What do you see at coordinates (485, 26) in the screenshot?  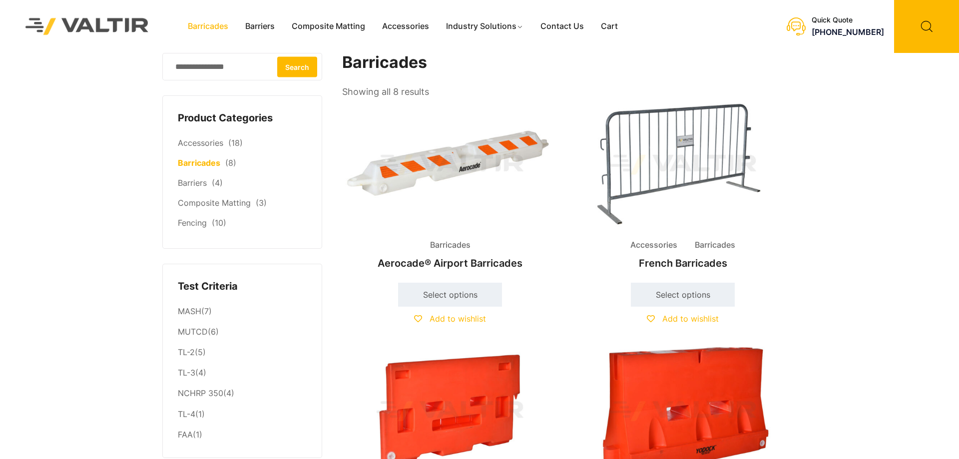 I see `a: Industry Solutions` at bounding box center [485, 26].